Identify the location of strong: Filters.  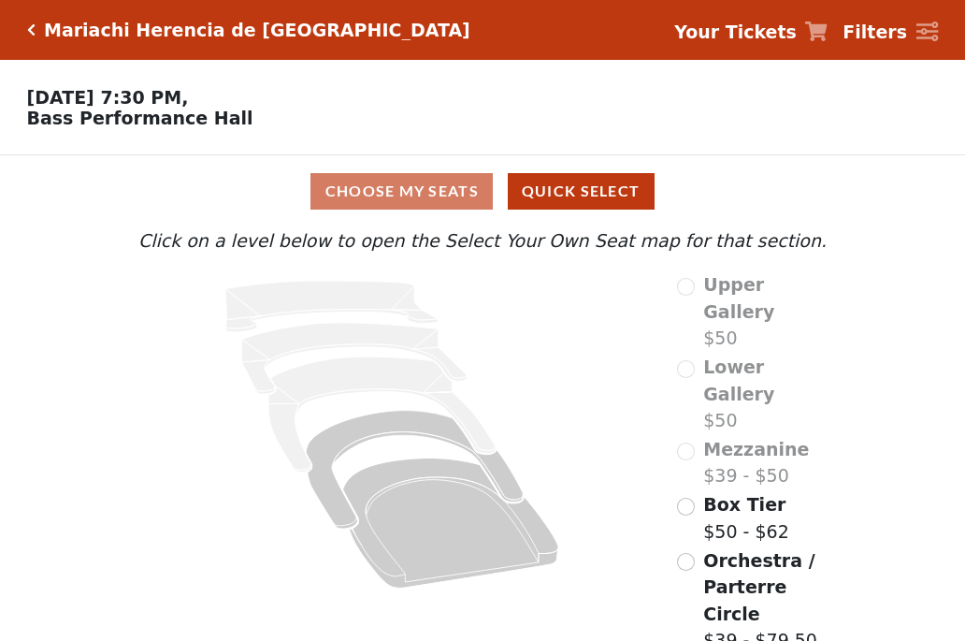
(875, 32).